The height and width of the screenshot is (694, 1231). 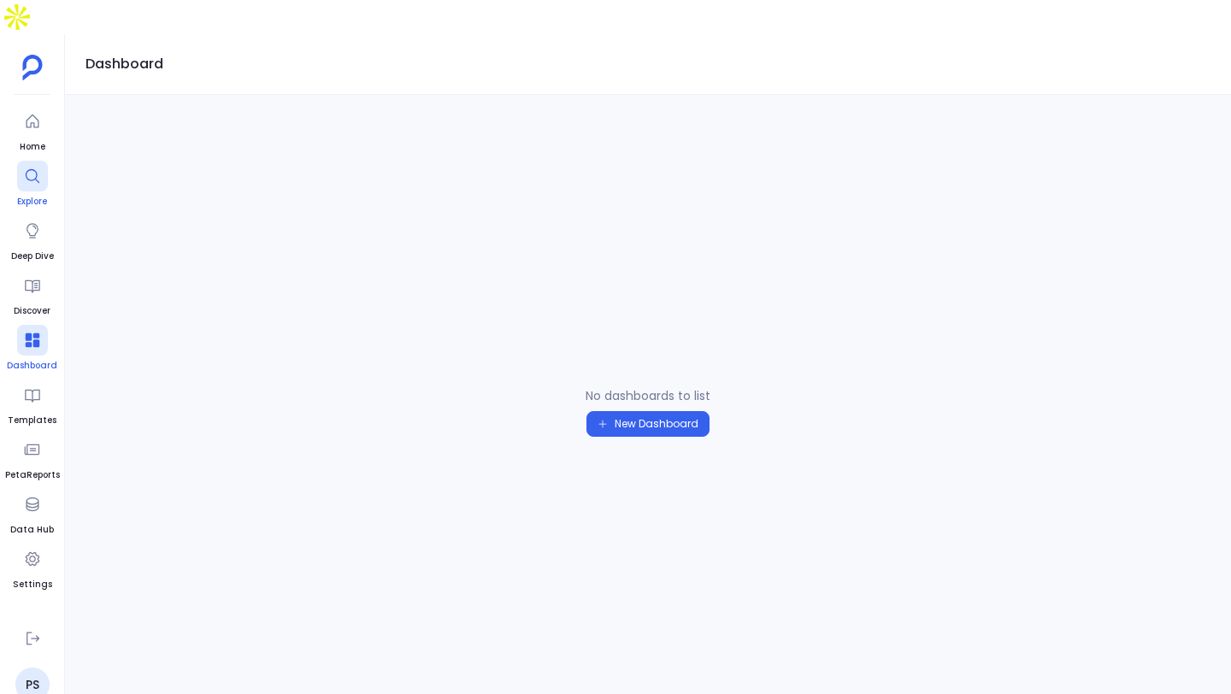 I want to click on a: Data Hub, so click(x=32, y=513).